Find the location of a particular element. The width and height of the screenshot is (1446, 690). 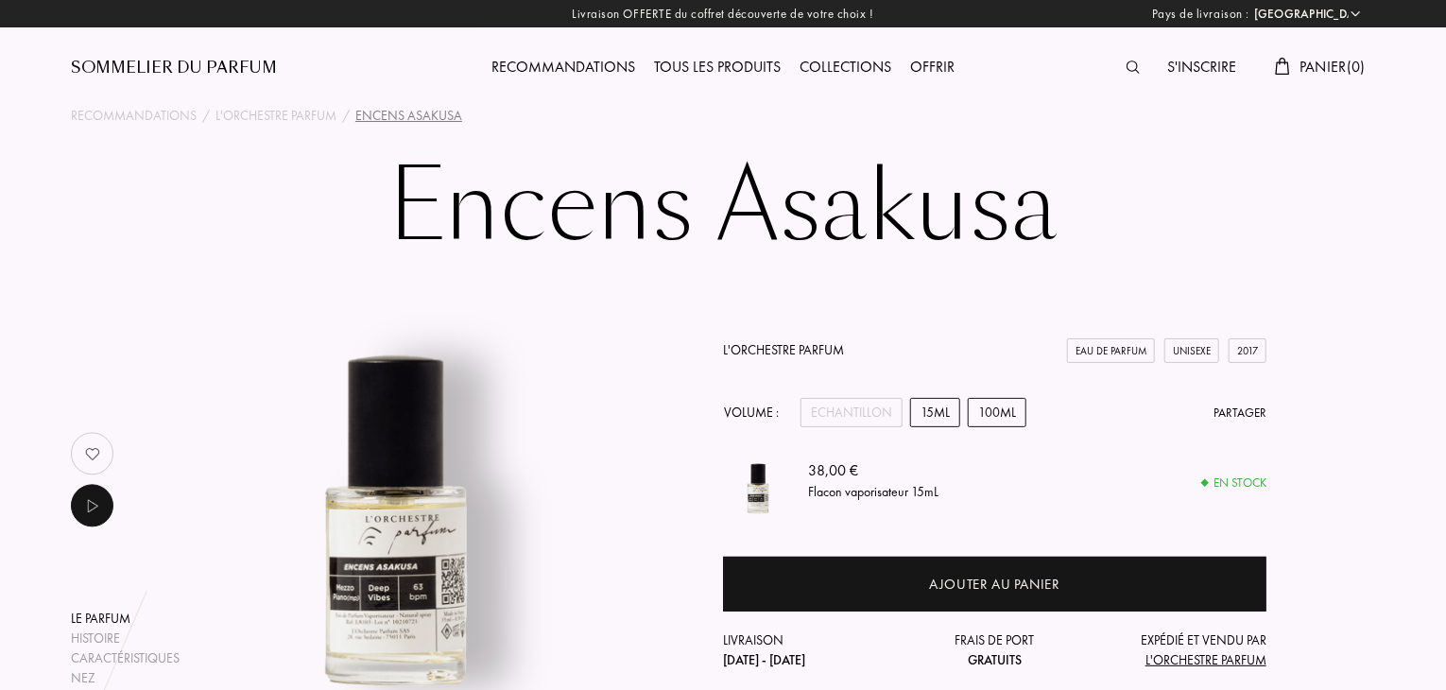

div: Tous les produits is located at coordinates (717, 68).